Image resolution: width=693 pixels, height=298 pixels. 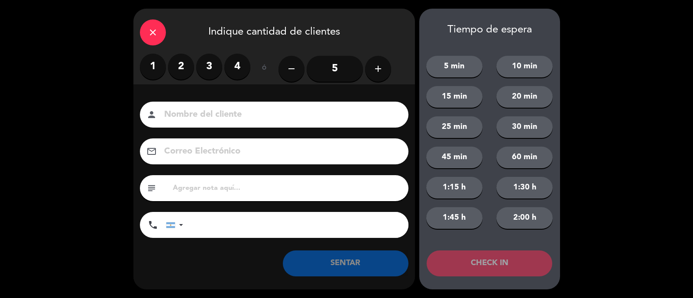 I want to click on button: 1:15 h, so click(x=454, y=188).